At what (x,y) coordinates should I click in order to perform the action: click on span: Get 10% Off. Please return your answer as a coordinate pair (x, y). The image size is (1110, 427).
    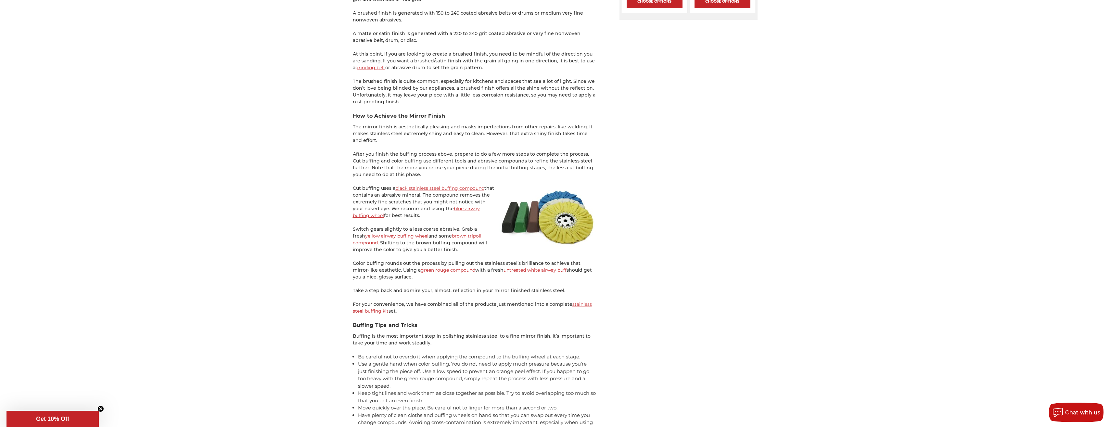
    Looking at the image, I should click on (53, 419).